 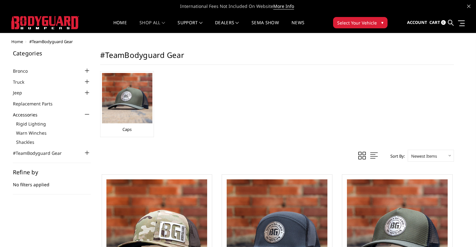 What do you see at coordinates (152, 26) in the screenshot?
I see `a: shop all` at bounding box center [152, 26].